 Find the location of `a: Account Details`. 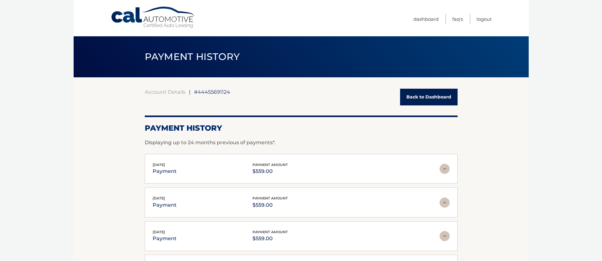

a: Account Details is located at coordinates (165, 92).